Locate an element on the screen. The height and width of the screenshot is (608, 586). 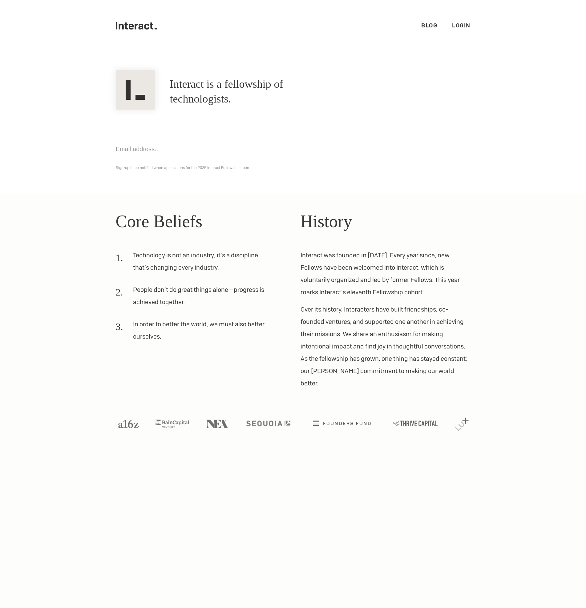
input: Email address... is located at coordinates (190, 149).